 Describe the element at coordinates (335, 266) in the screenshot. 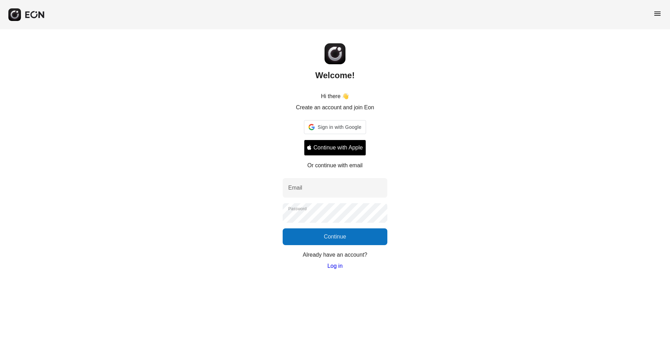

I see `a: Log in` at that location.